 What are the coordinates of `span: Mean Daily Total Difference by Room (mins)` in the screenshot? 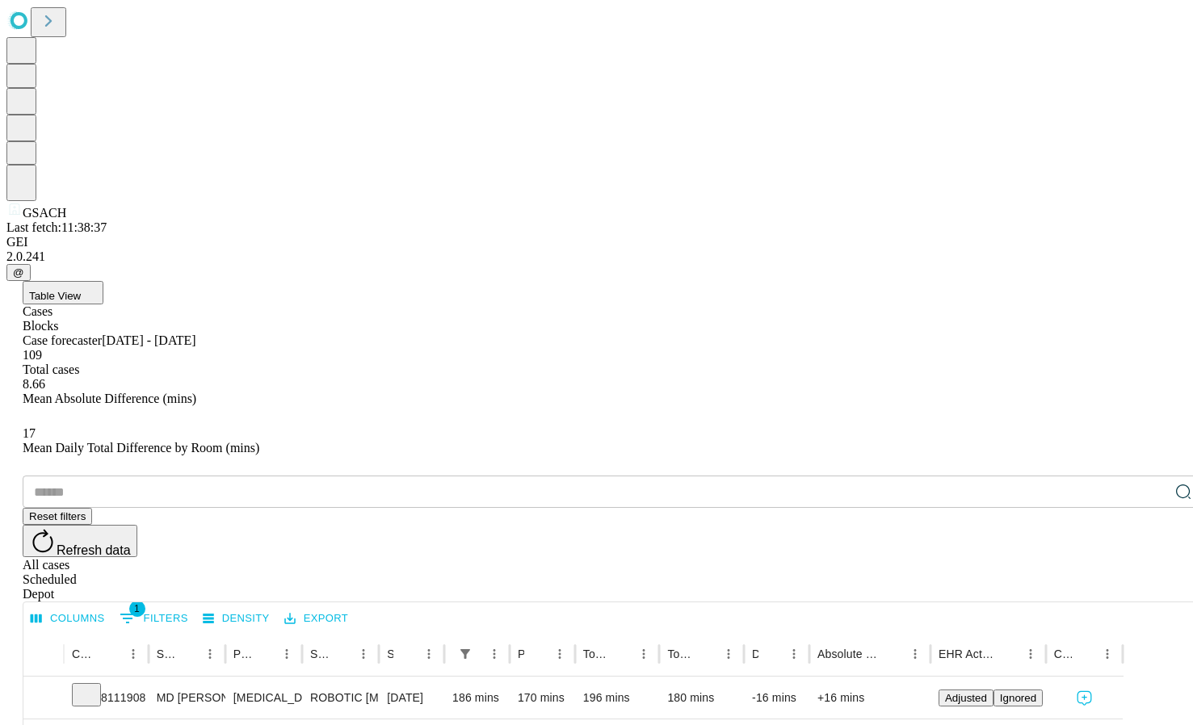 It's located at (141, 447).